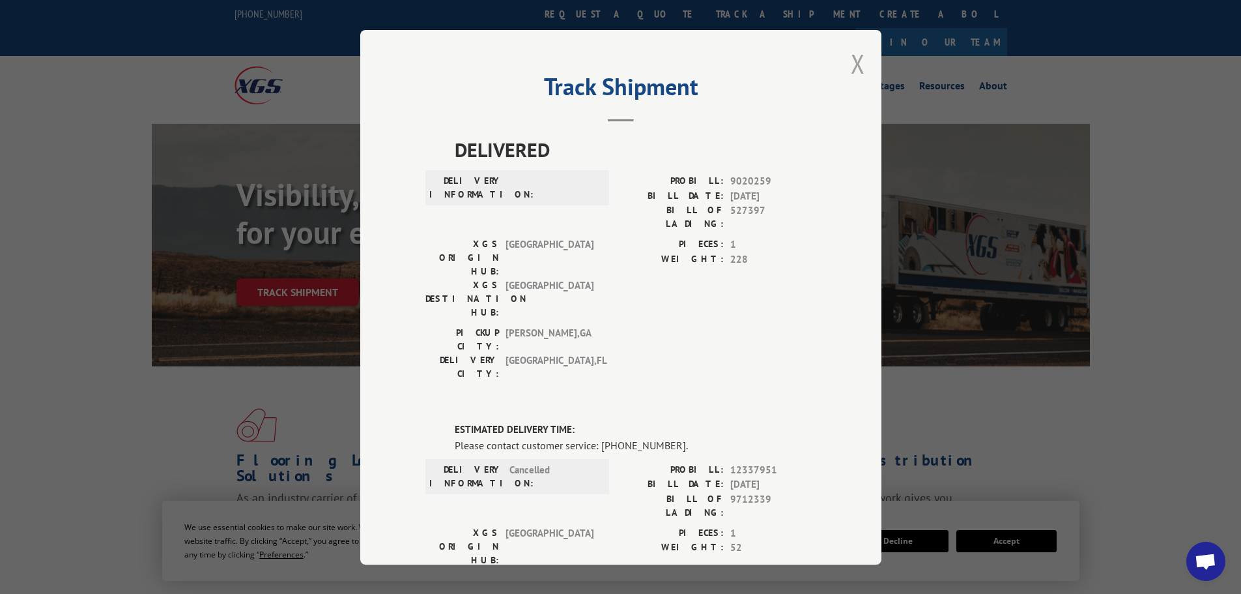 The image size is (1241, 594). I want to click on span: 228, so click(773, 259).